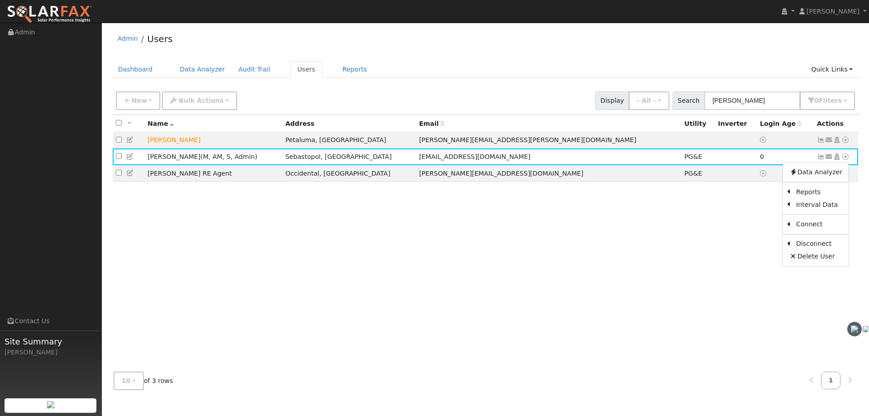 The width and height of the screenshot is (869, 416). What do you see at coordinates (688, 100) in the screenshot?
I see `span: Search` at bounding box center [688, 100].